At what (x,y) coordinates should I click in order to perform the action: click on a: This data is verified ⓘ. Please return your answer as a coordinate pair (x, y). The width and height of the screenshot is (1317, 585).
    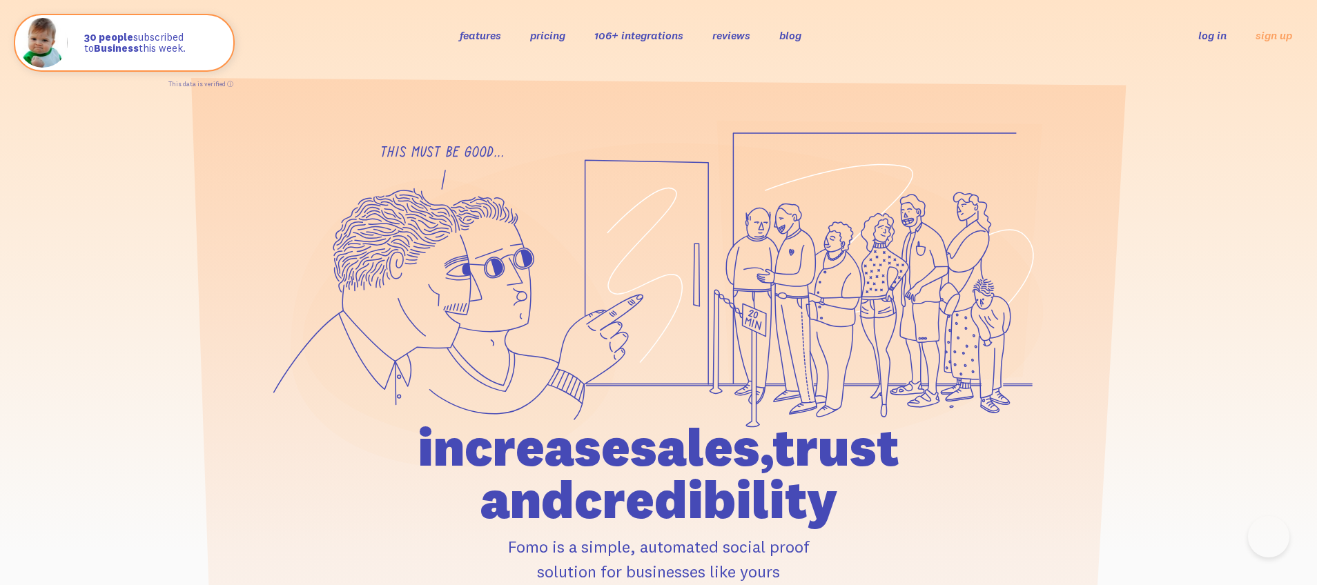
    Looking at the image, I should click on (201, 84).